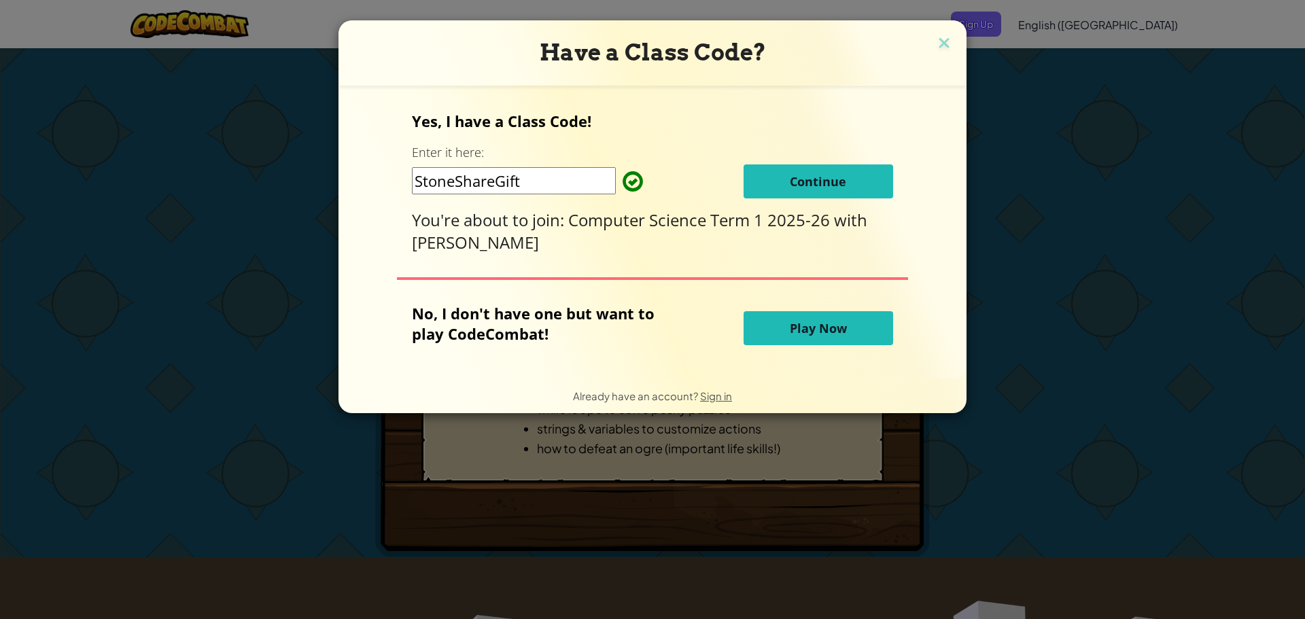 This screenshot has height=619, width=1305. What do you see at coordinates (818, 182) in the screenshot?
I see `span: Continue` at bounding box center [818, 182].